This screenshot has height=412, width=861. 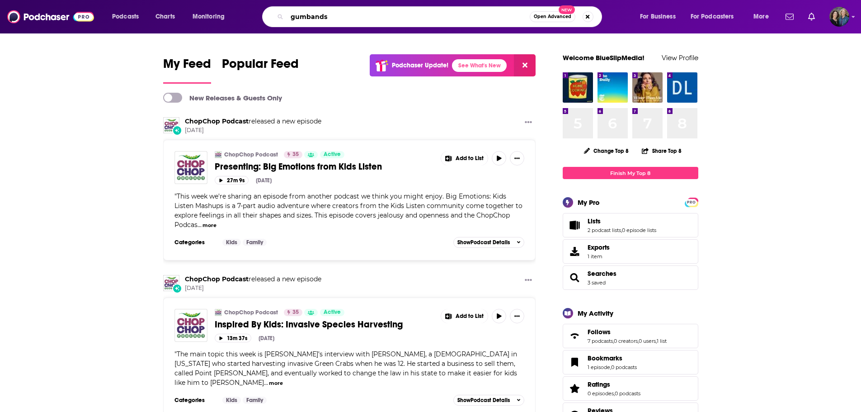 What do you see at coordinates (295, 155) in the screenshot?
I see `span: 35` at bounding box center [295, 155].